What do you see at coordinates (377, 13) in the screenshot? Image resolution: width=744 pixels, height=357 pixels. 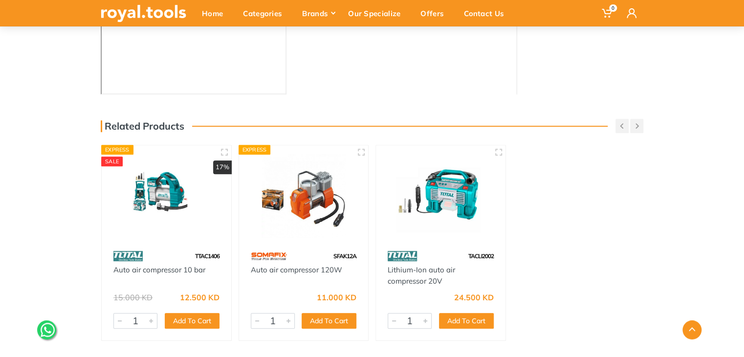 I see `div: Our Specialize` at bounding box center [377, 13].